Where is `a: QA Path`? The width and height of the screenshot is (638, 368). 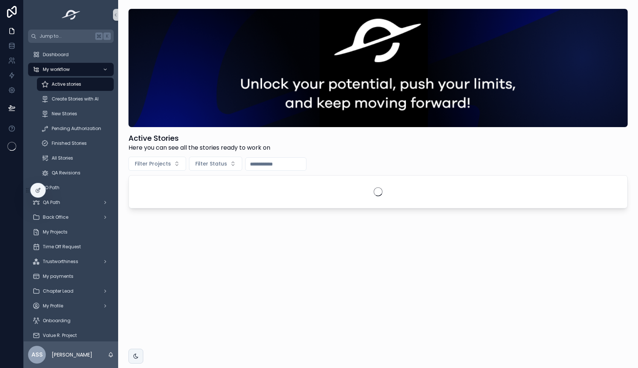
a: QA Path is located at coordinates (71, 202).